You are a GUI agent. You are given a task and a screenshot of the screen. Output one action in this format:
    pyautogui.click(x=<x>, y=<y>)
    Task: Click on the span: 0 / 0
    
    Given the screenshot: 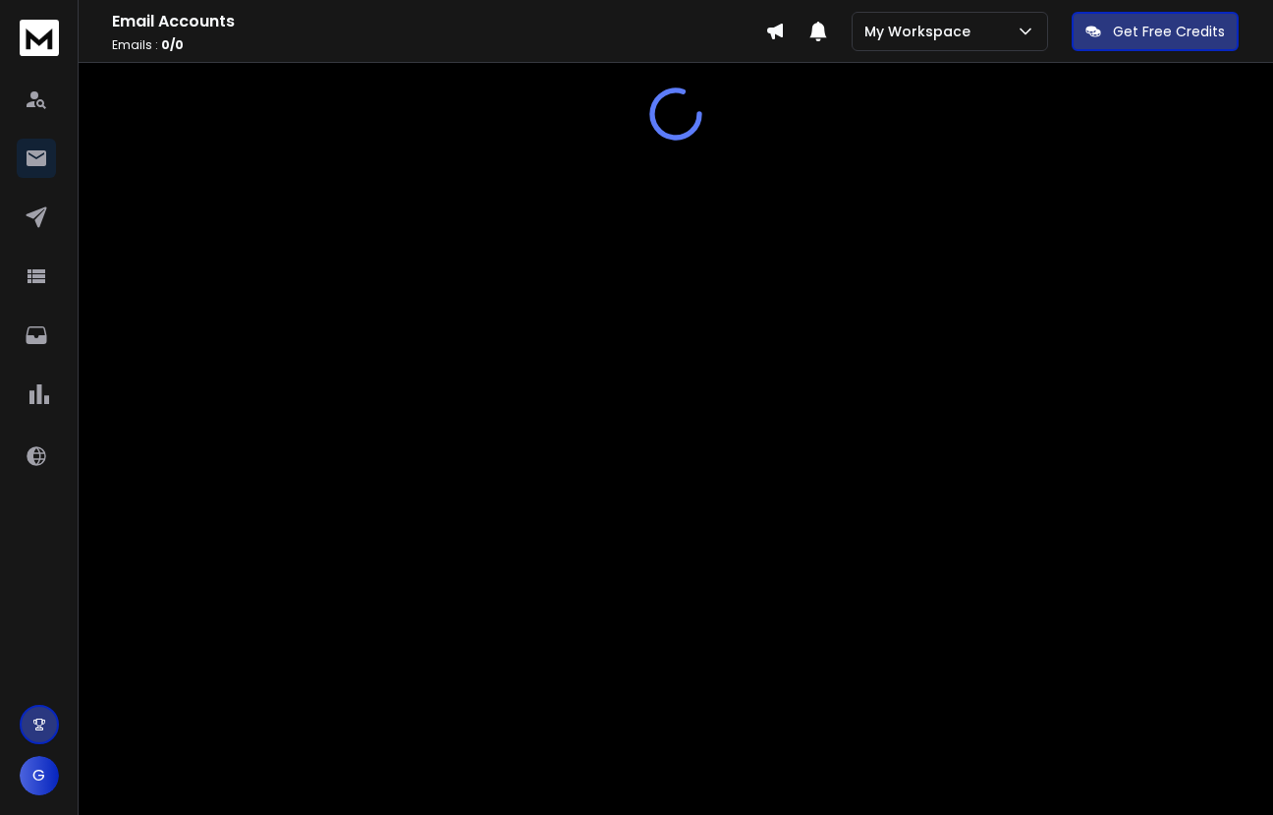 What is the action you would take?
    pyautogui.click(x=172, y=44)
    